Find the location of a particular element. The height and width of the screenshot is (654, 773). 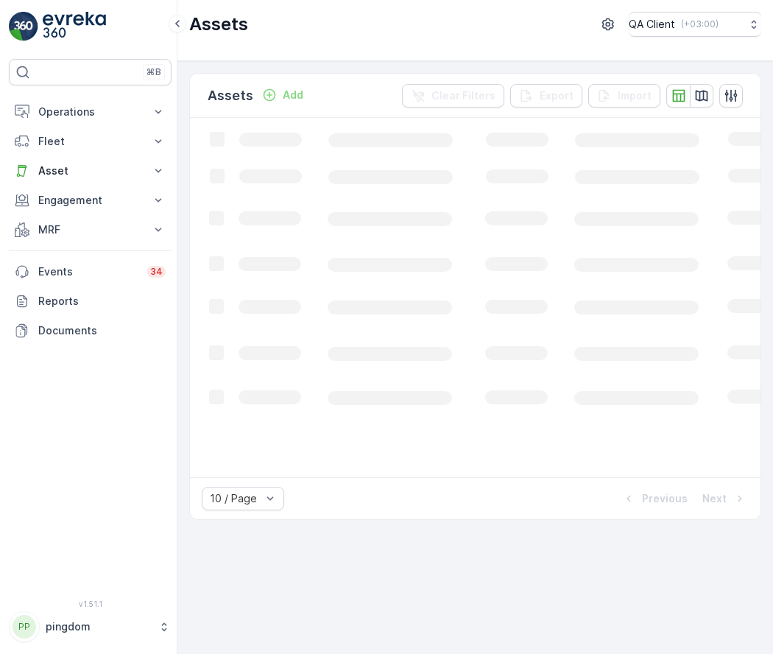

button: QA Client(+03:00) is located at coordinates (695, 24).